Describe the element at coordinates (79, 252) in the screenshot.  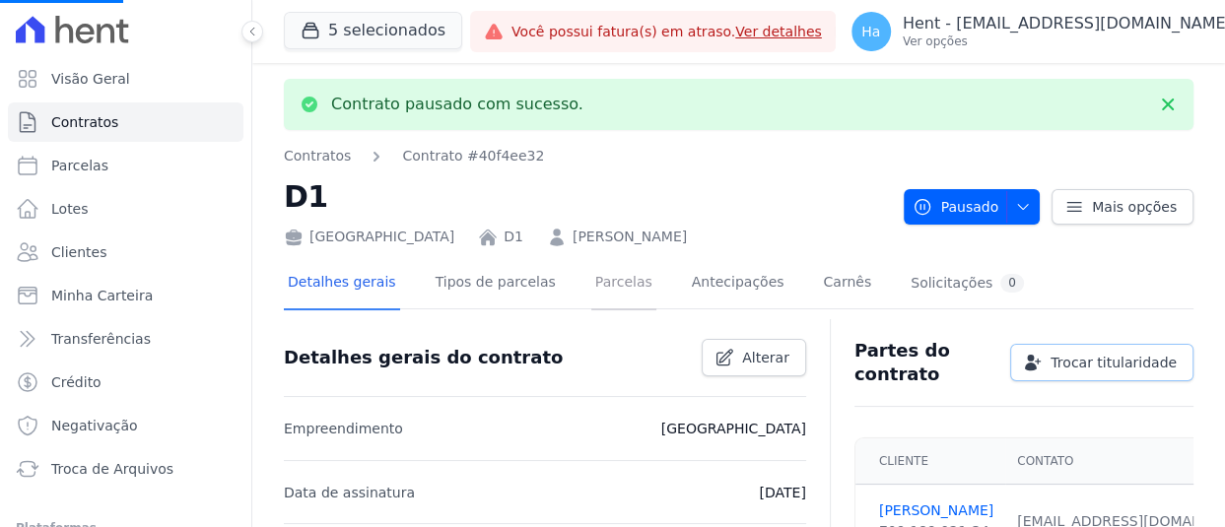
I see `span: Clientes` at that location.